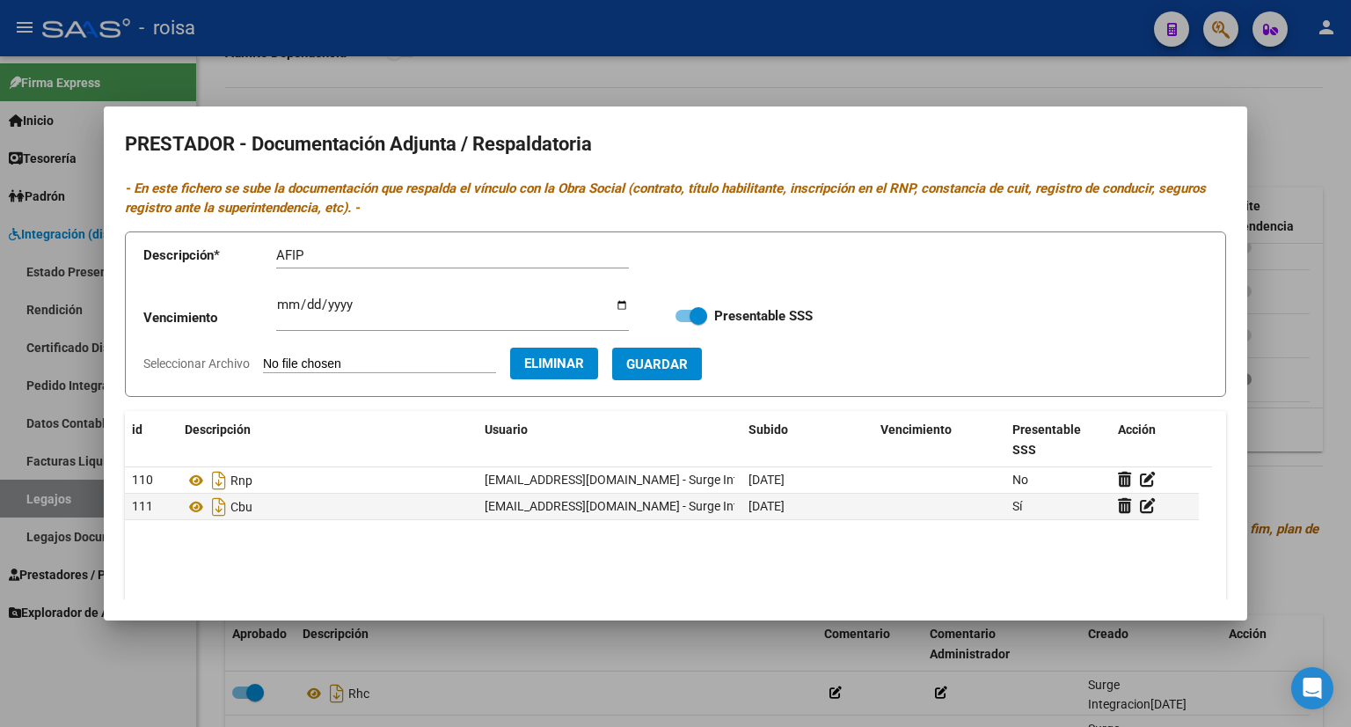 The image size is (1351, 727). I want to click on datatable-header-cell: Usuario, so click(610, 440).